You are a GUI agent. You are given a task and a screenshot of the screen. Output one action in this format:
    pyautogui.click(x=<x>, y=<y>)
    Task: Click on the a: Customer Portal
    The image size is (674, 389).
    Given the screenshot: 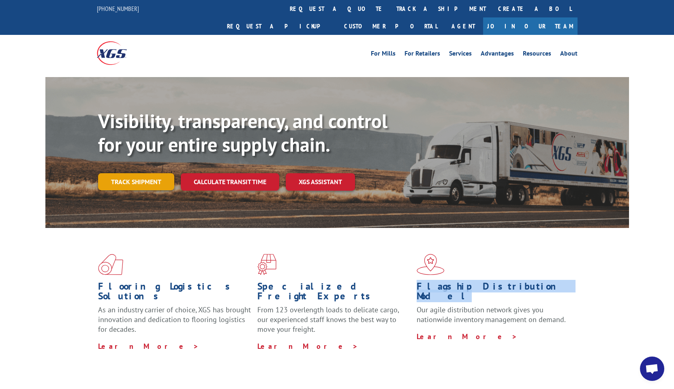 What is the action you would take?
    pyautogui.click(x=391, y=26)
    